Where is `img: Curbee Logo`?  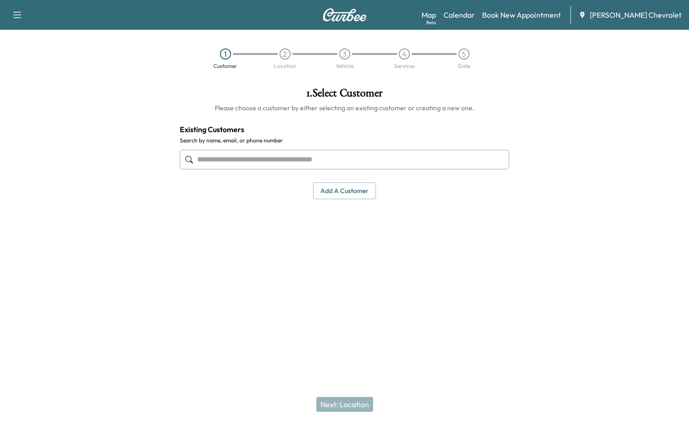
img: Curbee Logo is located at coordinates (345, 15).